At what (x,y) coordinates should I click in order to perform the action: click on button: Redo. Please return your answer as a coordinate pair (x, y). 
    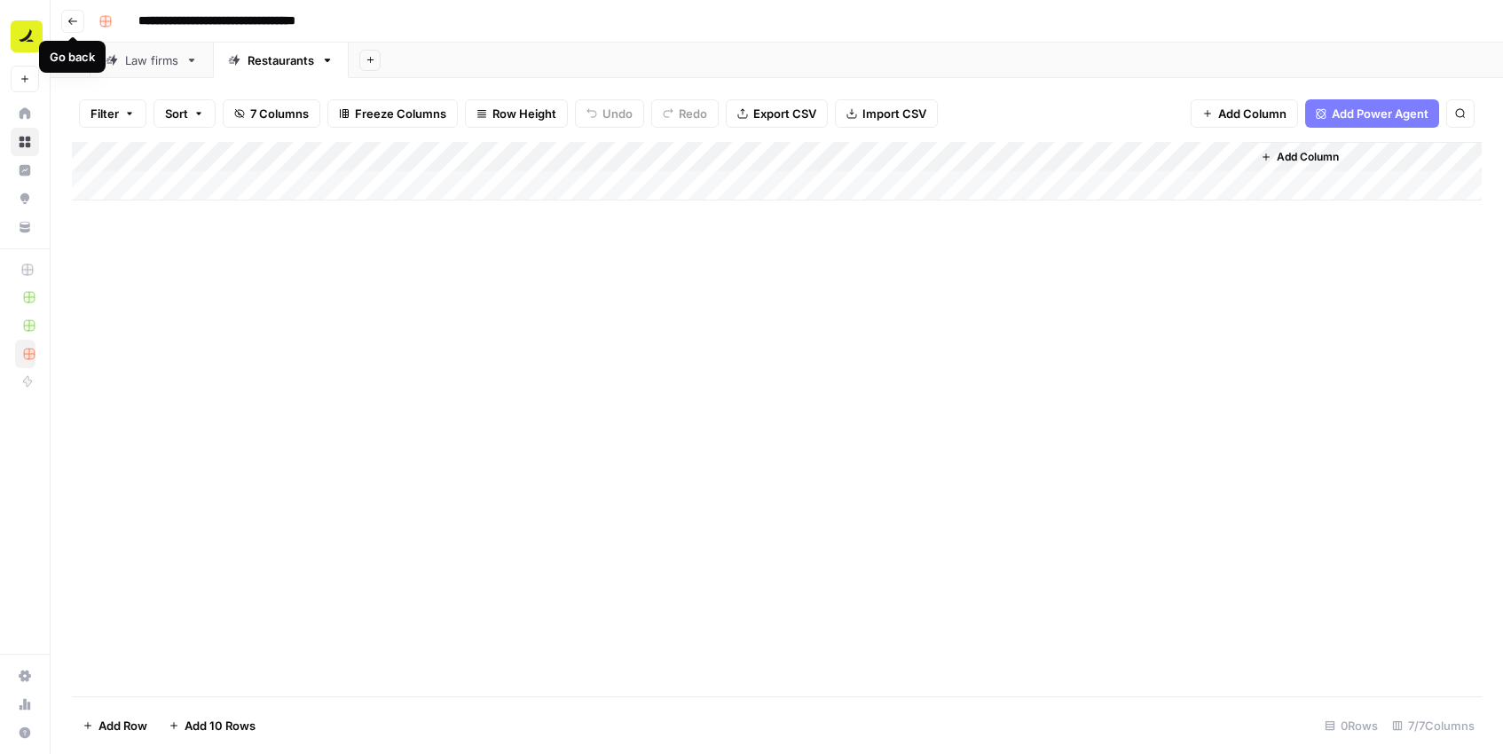
    Looking at the image, I should click on (685, 114).